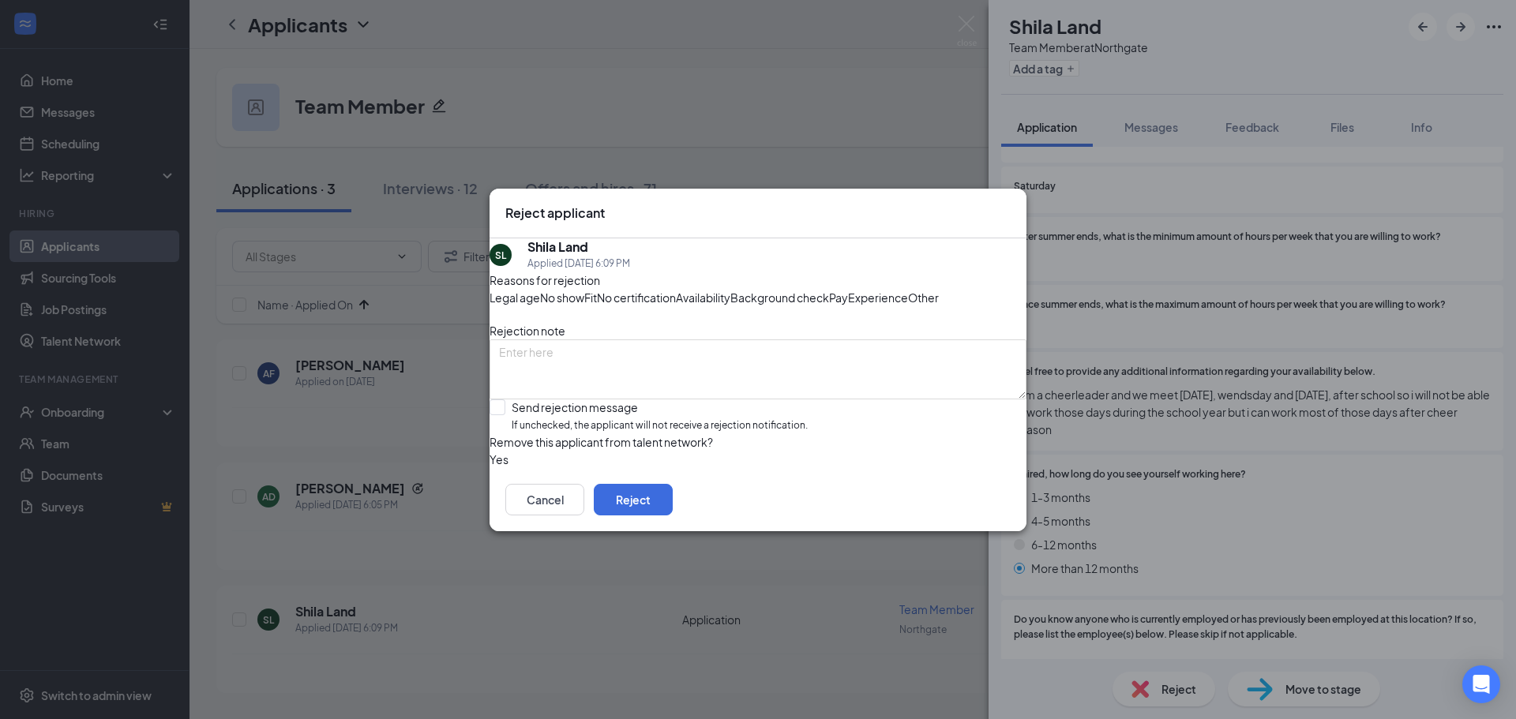 This screenshot has height=719, width=1516. Describe the element at coordinates (590, 298) in the screenshot. I see `span: Fit` at that location.